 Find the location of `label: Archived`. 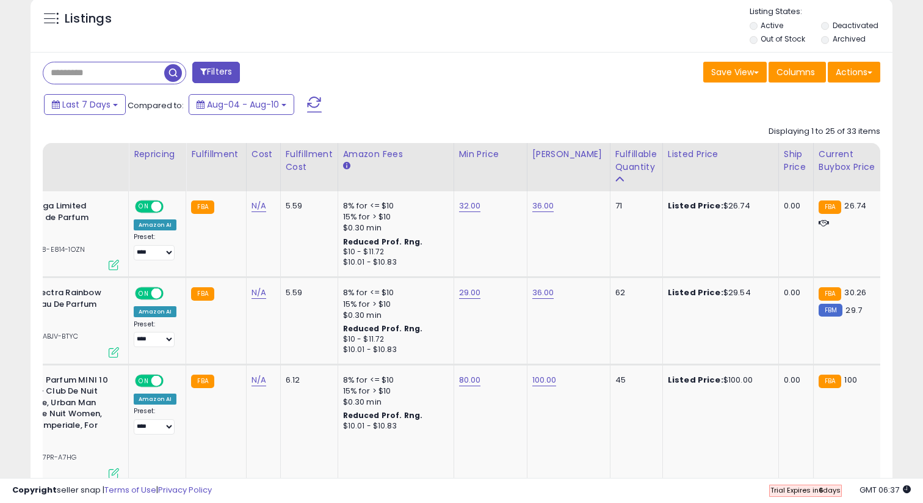

label: Archived is located at coordinates (849, 38).